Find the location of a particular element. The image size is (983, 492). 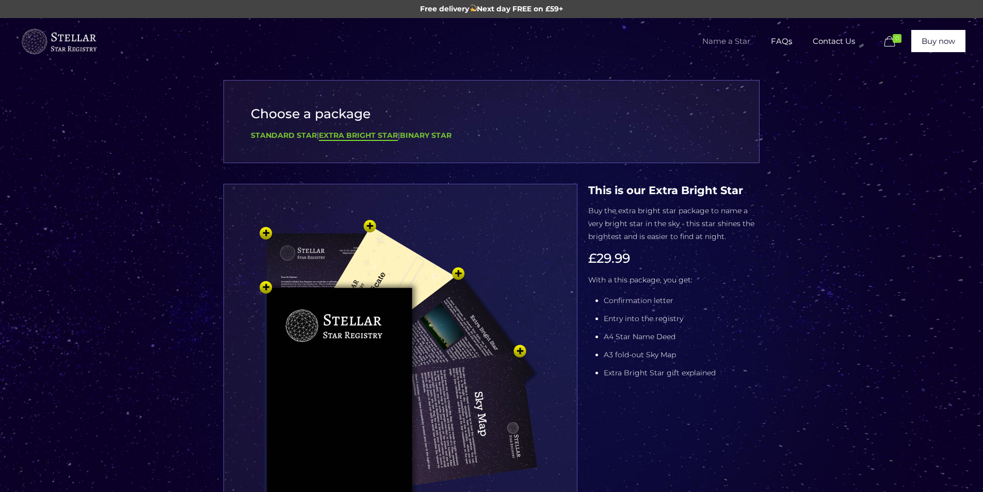

span: Name a Star is located at coordinates (726, 41).